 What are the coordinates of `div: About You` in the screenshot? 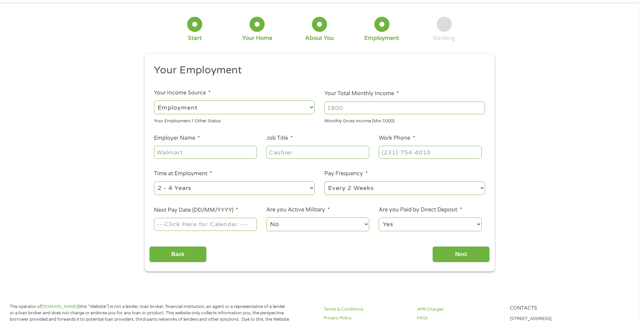 It's located at (319, 38).